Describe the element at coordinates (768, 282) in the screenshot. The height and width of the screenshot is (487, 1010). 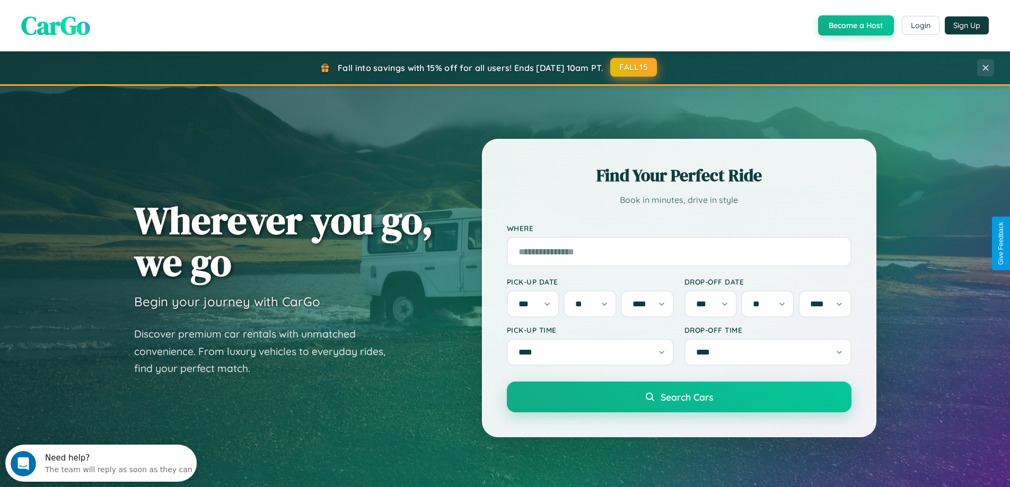
I see `label: Drop-off Date` at that location.